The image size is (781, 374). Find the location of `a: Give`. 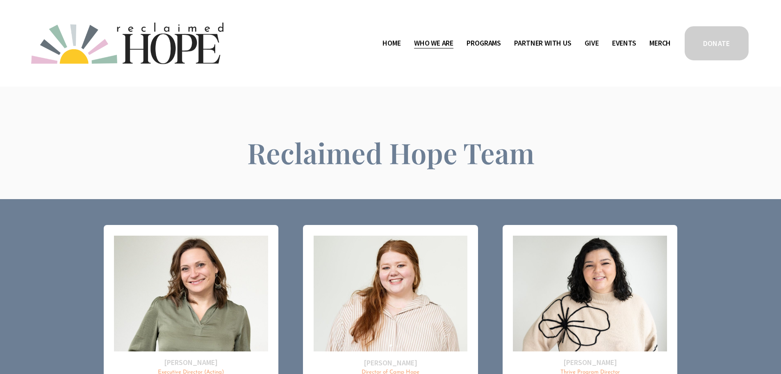

a: Give is located at coordinates (592, 43).